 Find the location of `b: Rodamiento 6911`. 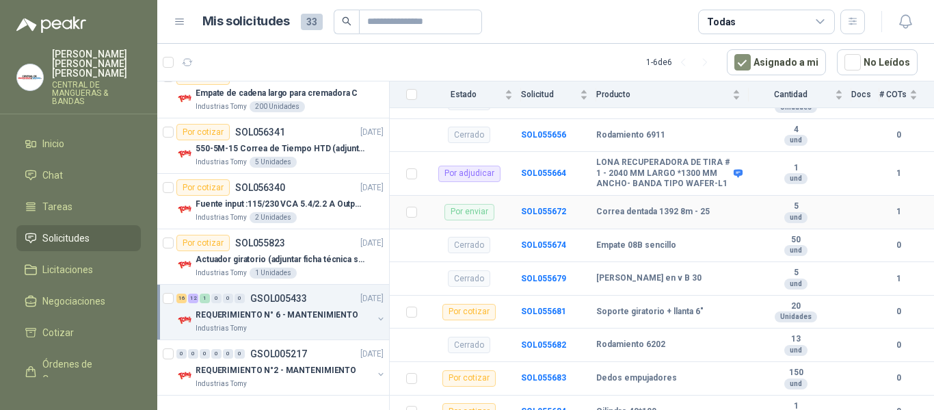

b: Rodamiento 6911 is located at coordinates (631, 135).